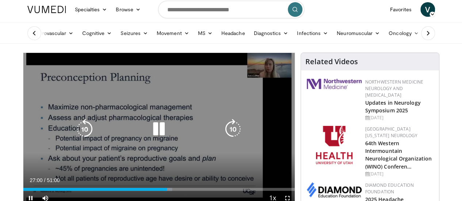 The height and width of the screenshot is (201, 462). What do you see at coordinates (36, 180) in the screenshot?
I see `span: 27:00` at bounding box center [36, 180].